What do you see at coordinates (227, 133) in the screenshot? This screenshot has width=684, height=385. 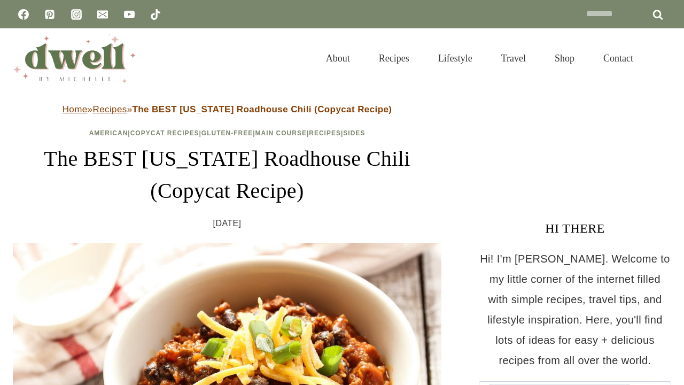 I see `a: Gluten-Free` at bounding box center [227, 133].